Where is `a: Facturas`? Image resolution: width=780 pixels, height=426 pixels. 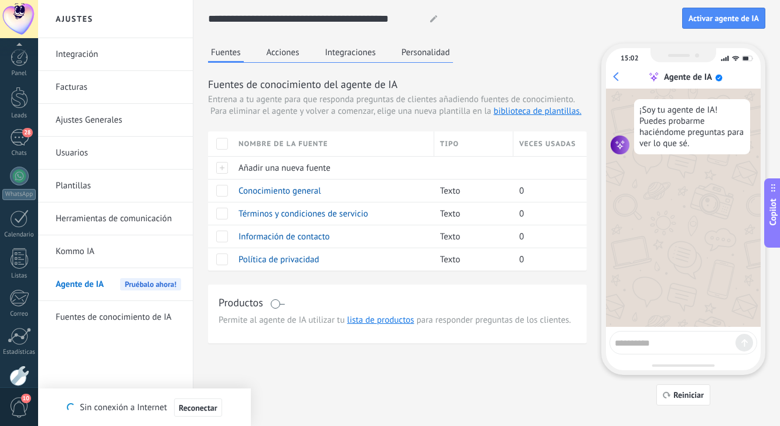 a: Facturas is located at coordinates (118, 87).